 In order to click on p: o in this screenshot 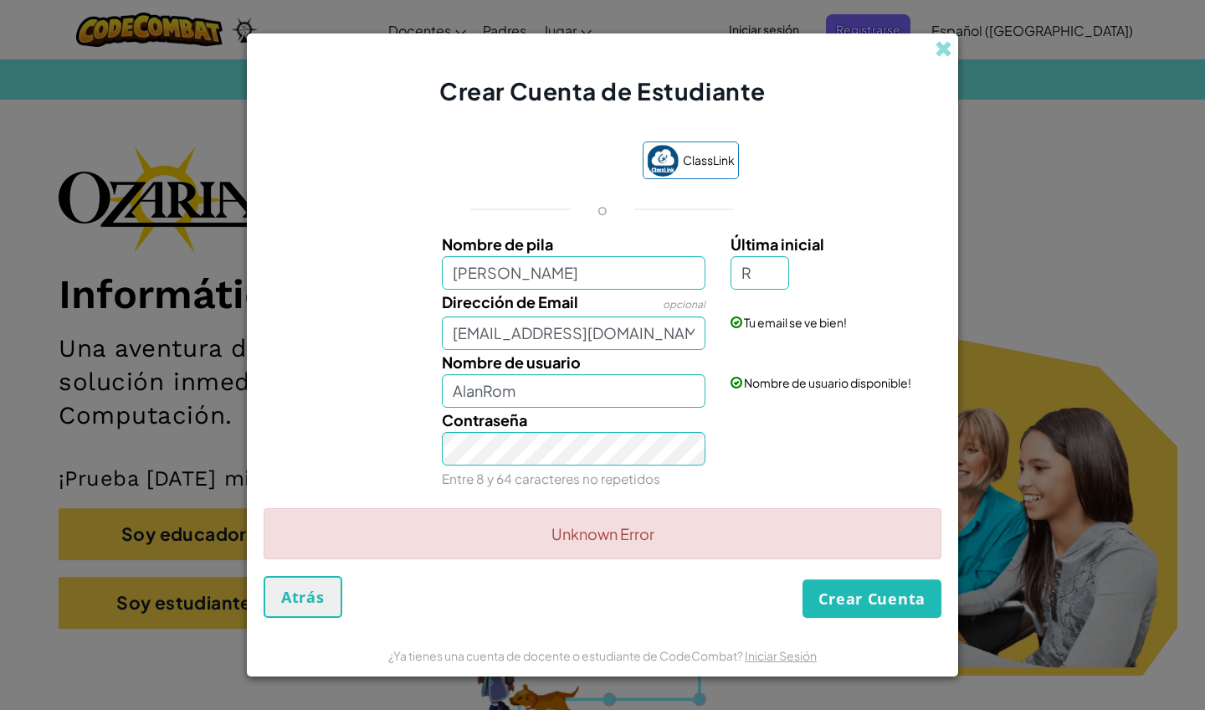, I will do `click(603, 209)`.